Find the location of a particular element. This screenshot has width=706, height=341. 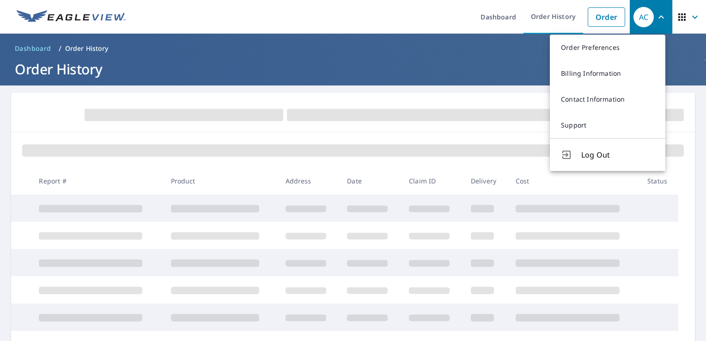

a: Billing Information is located at coordinates (607, 73).